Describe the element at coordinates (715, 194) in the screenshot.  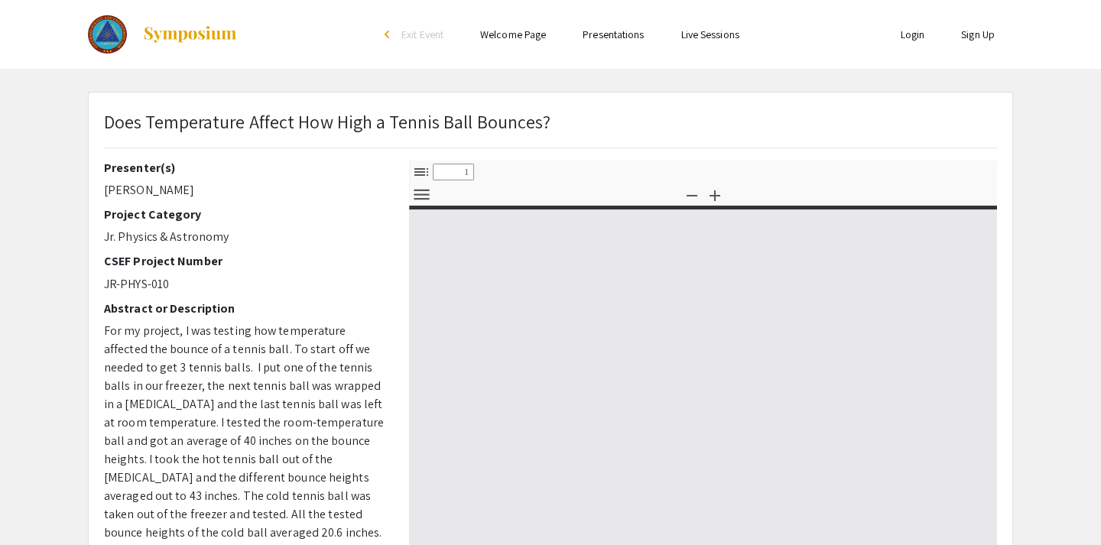
I see `button: Zoom In` at that location.